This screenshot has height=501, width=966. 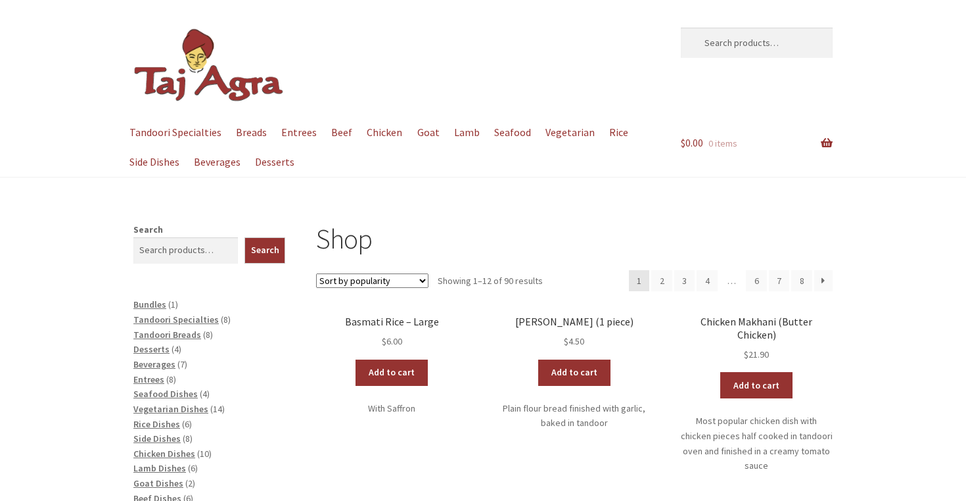 What do you see at coordinates (190, 483) in the screenshot?
I see `span: 2` at bounding box center [190, 483].